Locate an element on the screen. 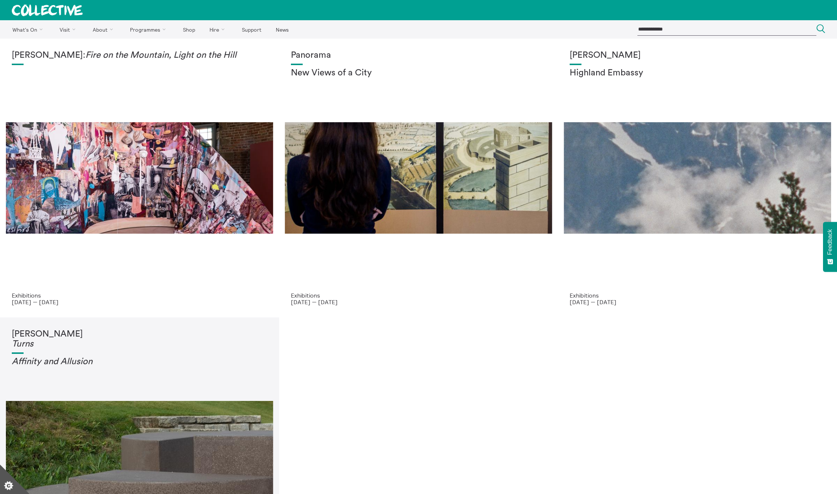 This screenshot has height=494, width=837. a: Shop is located at coordinates (189, 29).